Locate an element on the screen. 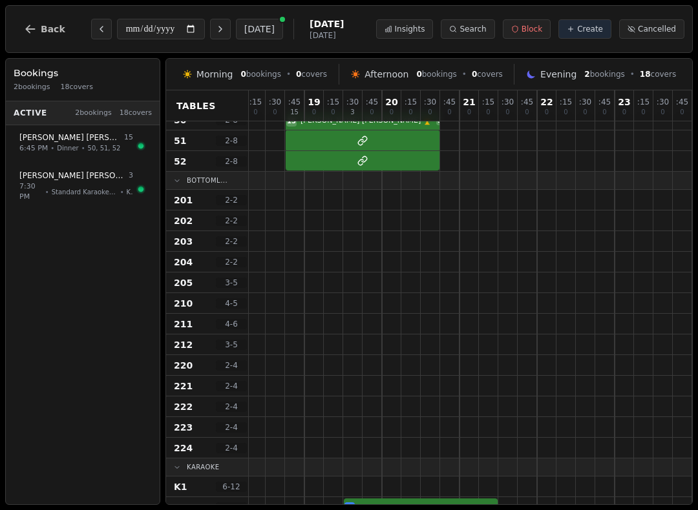 This screenshot has height=510, width=698. span: Karaoke is located at coordinates (203, 467).